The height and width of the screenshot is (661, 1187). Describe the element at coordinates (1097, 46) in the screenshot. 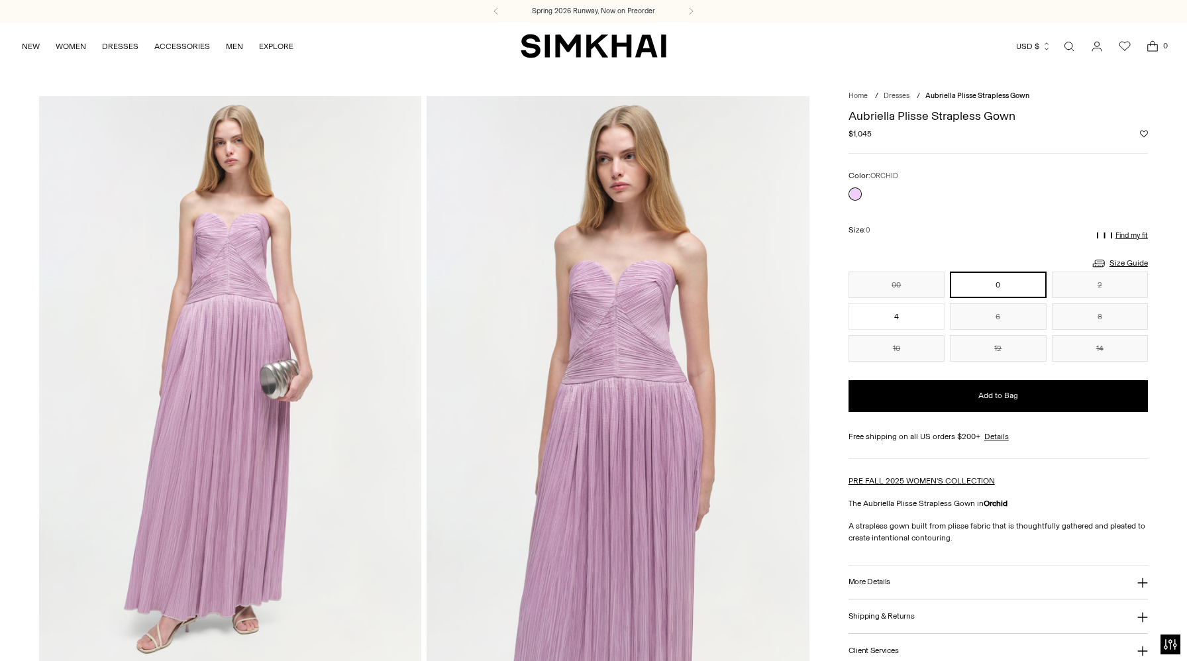

I see `a: Go to the account page` at that location.